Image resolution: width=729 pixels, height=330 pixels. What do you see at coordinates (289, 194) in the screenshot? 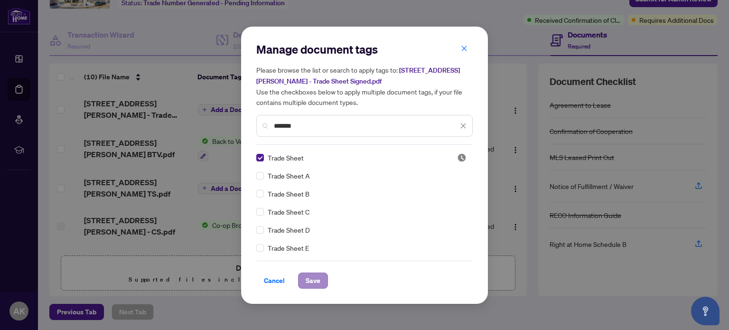
I see `span: Trade Sheet B` at bounding box center [289, 194].